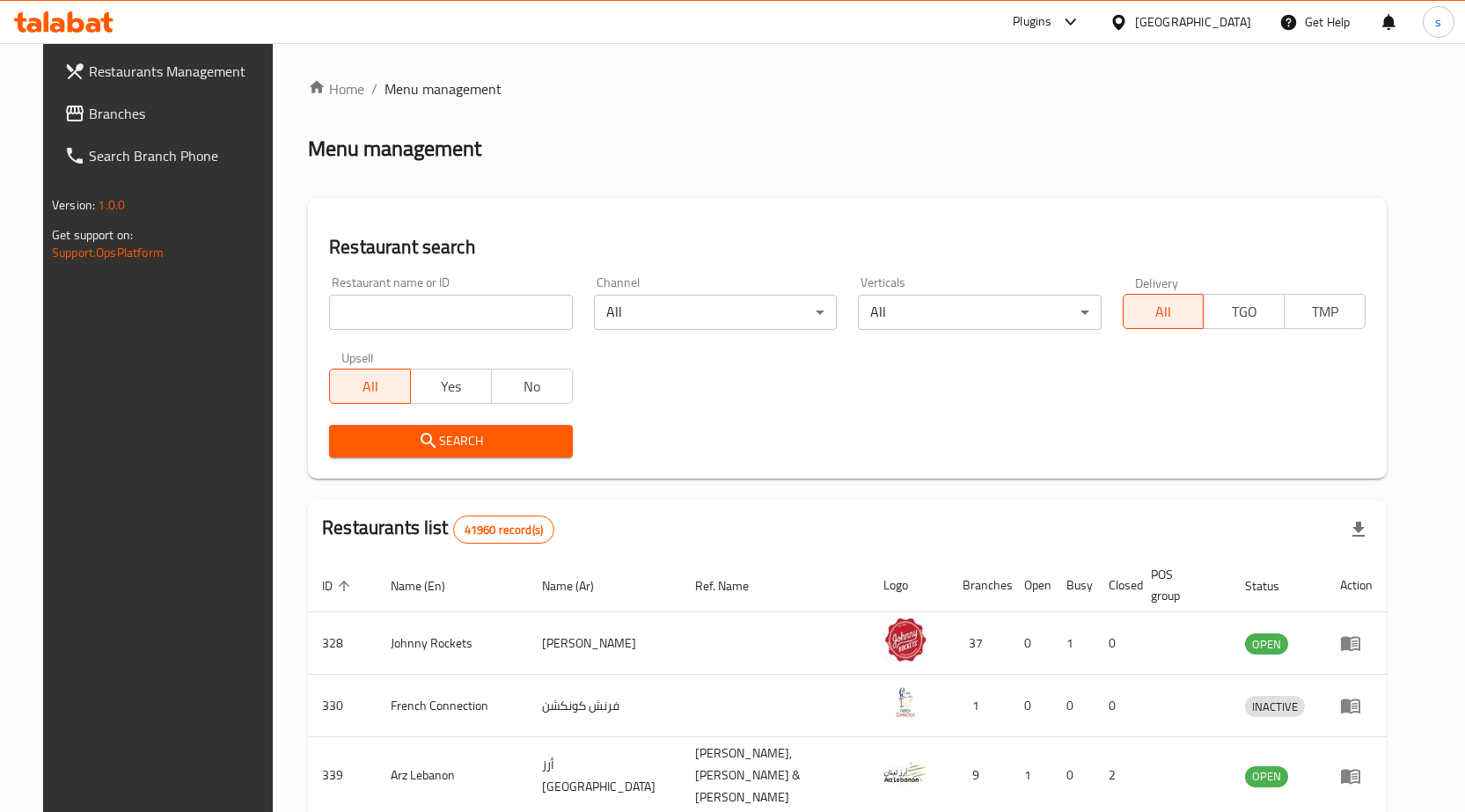 This screenshot has width=1465, height=812. What do you see at coordinates (979, 642) in the screenshot?
I see `td: 37` at bounding box center [979, 642].